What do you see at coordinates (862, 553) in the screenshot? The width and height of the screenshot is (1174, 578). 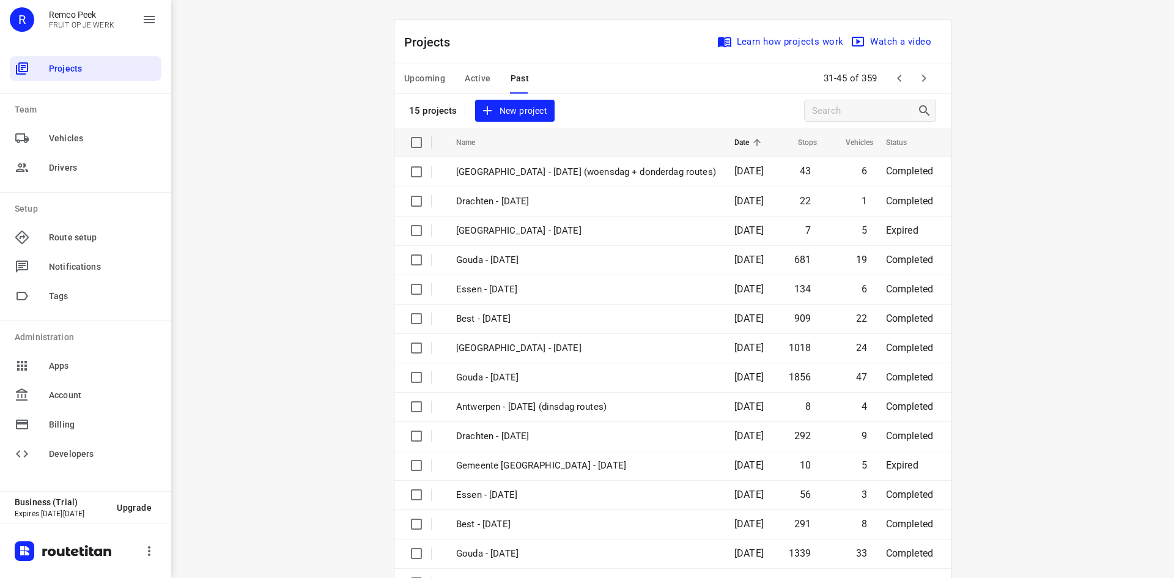 I see `span: 33` at bounding box center [862, 553].